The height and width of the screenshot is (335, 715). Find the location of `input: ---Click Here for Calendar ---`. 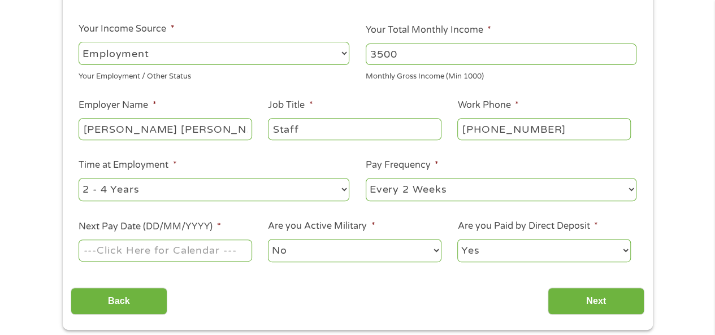

input: ---Click Here for Calendar --- is located at coordinates (165, 250).